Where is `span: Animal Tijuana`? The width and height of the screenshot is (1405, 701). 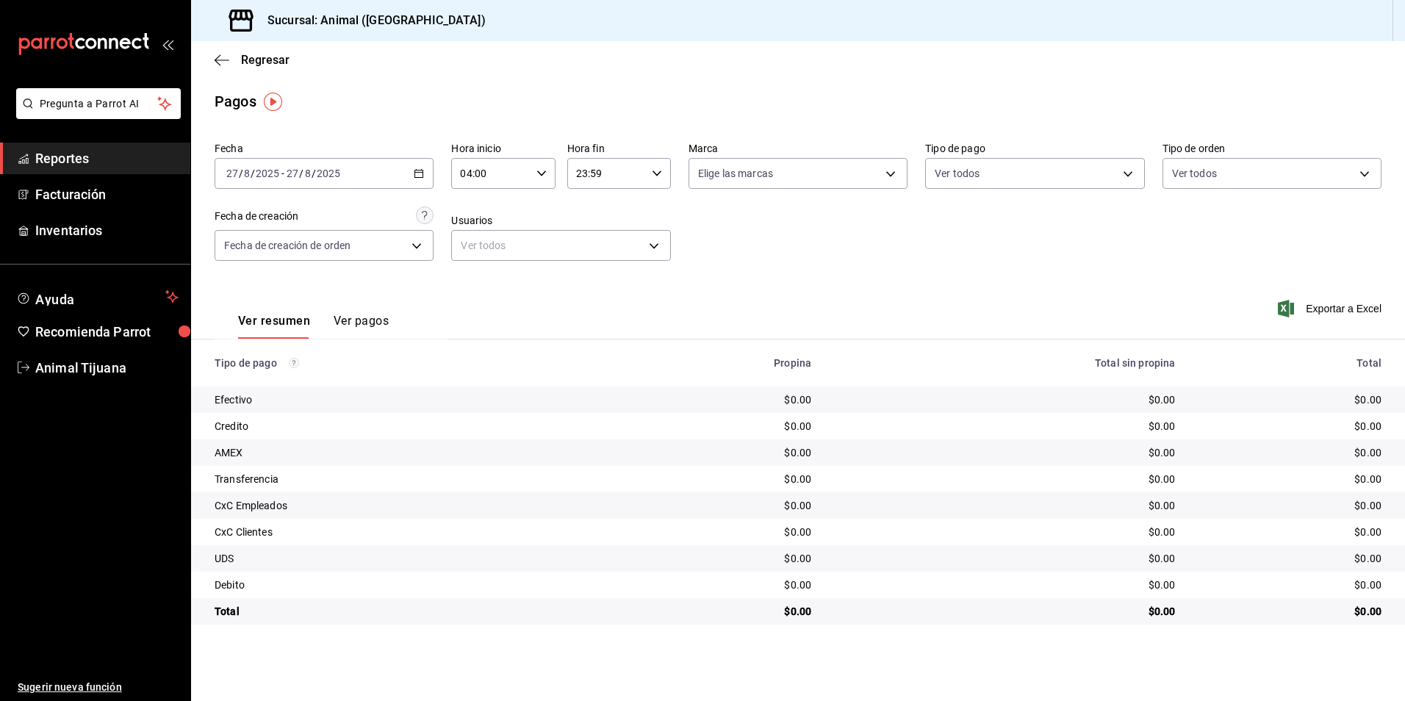 span: Animal Tijuana is located at coordinates (107, 367).